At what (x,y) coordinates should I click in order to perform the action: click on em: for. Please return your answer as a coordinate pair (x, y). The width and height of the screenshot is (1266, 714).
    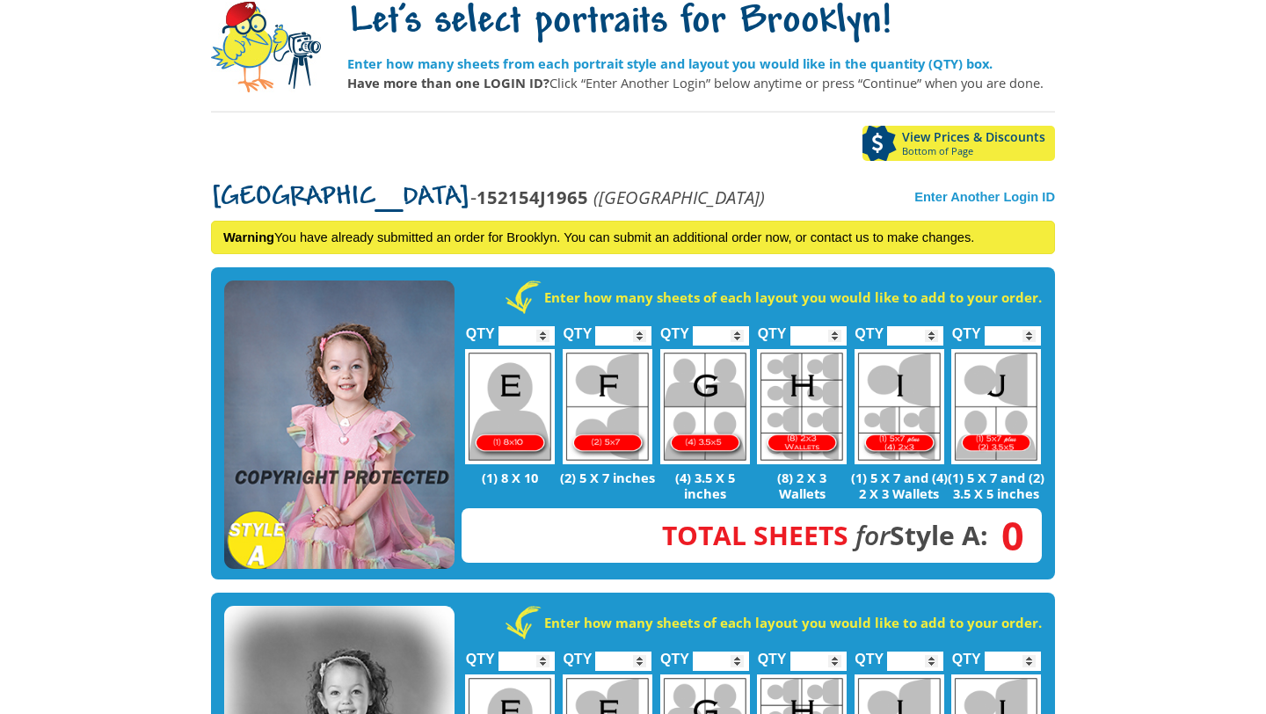
    Looking at the image, I should click on (872, 534).